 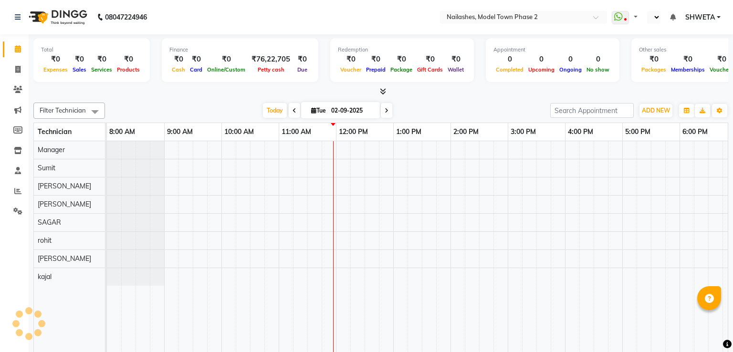 What do you see at coordinates (688, 70) in the screenshot?
I see `span: Memberships` at bounding box center [688, 70].